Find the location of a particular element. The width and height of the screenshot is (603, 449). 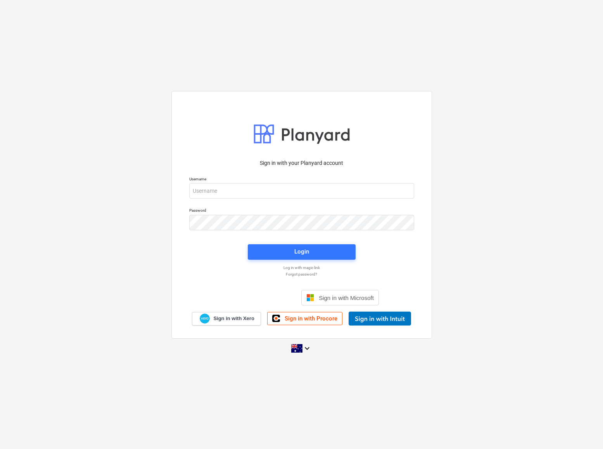

p: Log in with magic link is located at coordinates (301, 268).